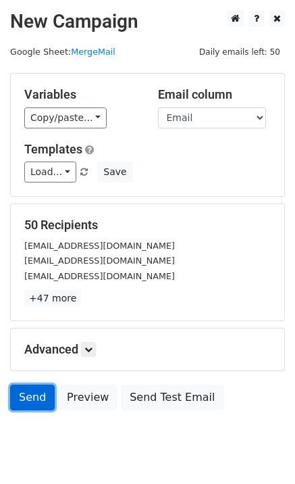 The width and height of the screenshot is (295, 484). What do you see at coordinates (172, 398) in the screenshot?
I see `a: Send Test Email` at bounding box center [172, 398].